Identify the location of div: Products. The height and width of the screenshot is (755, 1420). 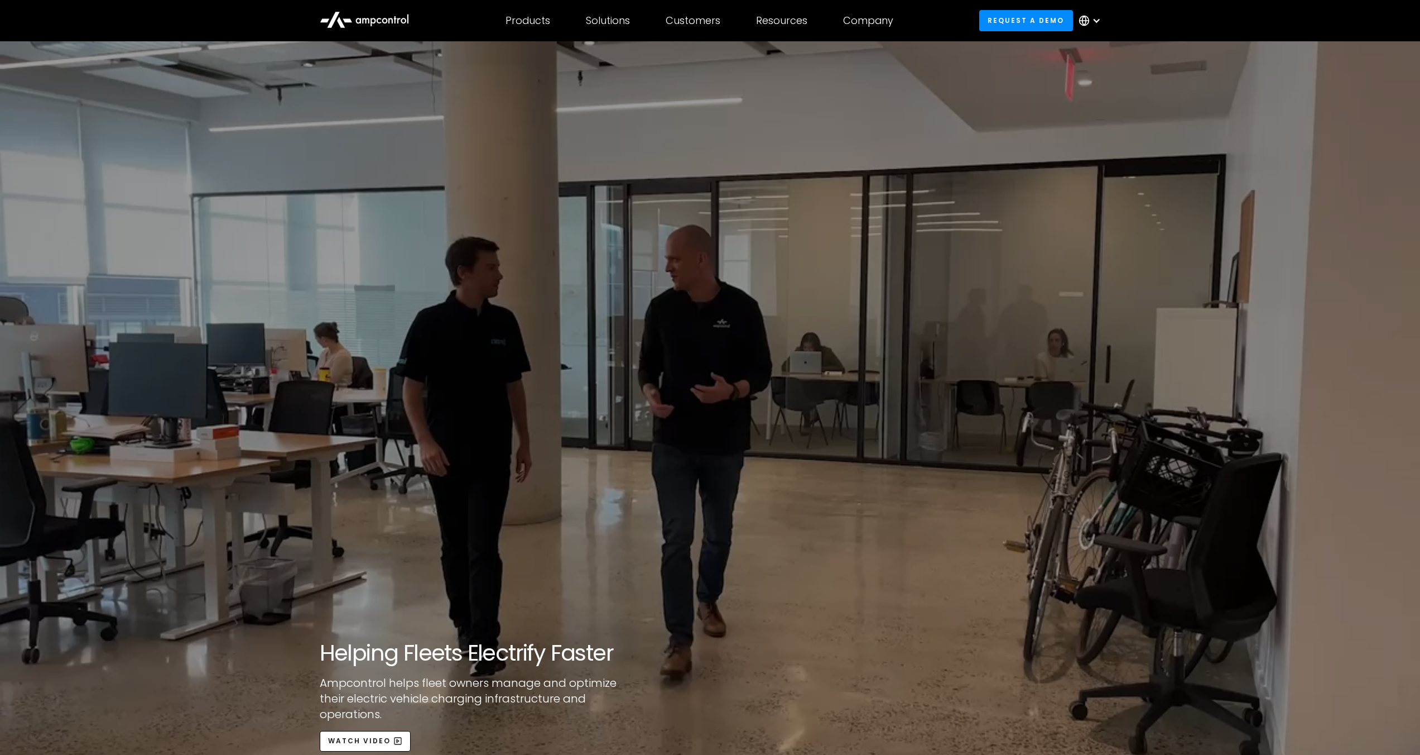
(528, 21).